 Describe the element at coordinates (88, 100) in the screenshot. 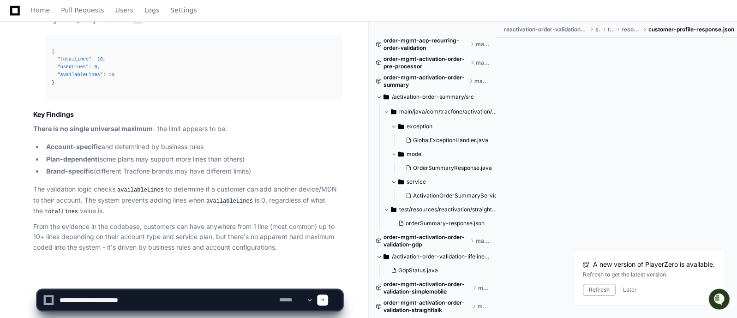

I see `a: Powered byPylon` at that location.